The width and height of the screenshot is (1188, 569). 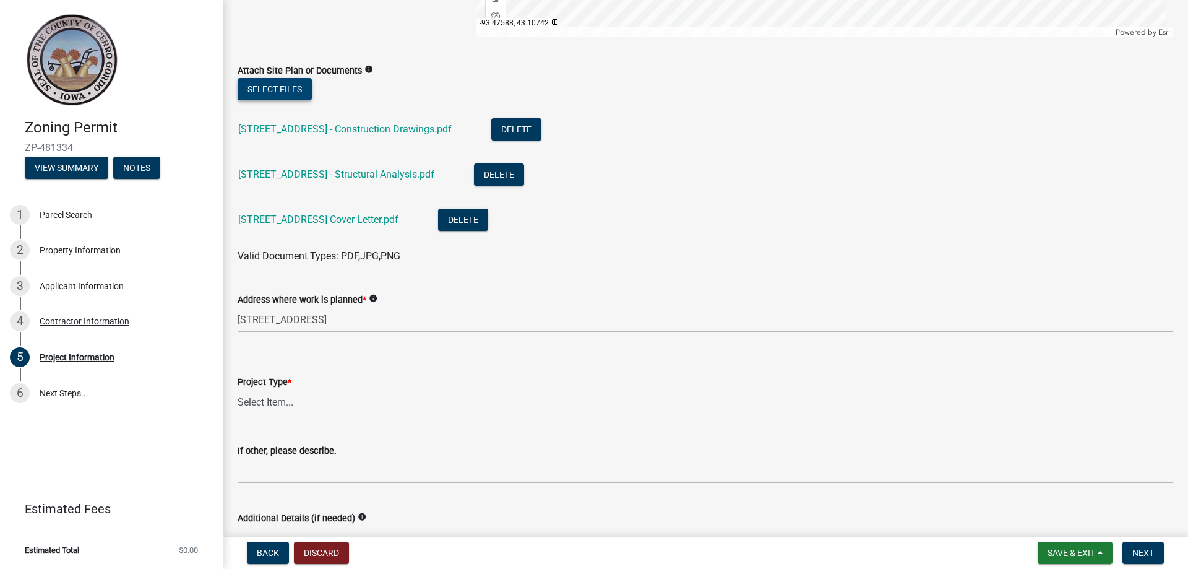 What do you see at coordinates (52, 549) in the screenshot?
I see `span: Estimated Total` at bounding box center [52, 549].